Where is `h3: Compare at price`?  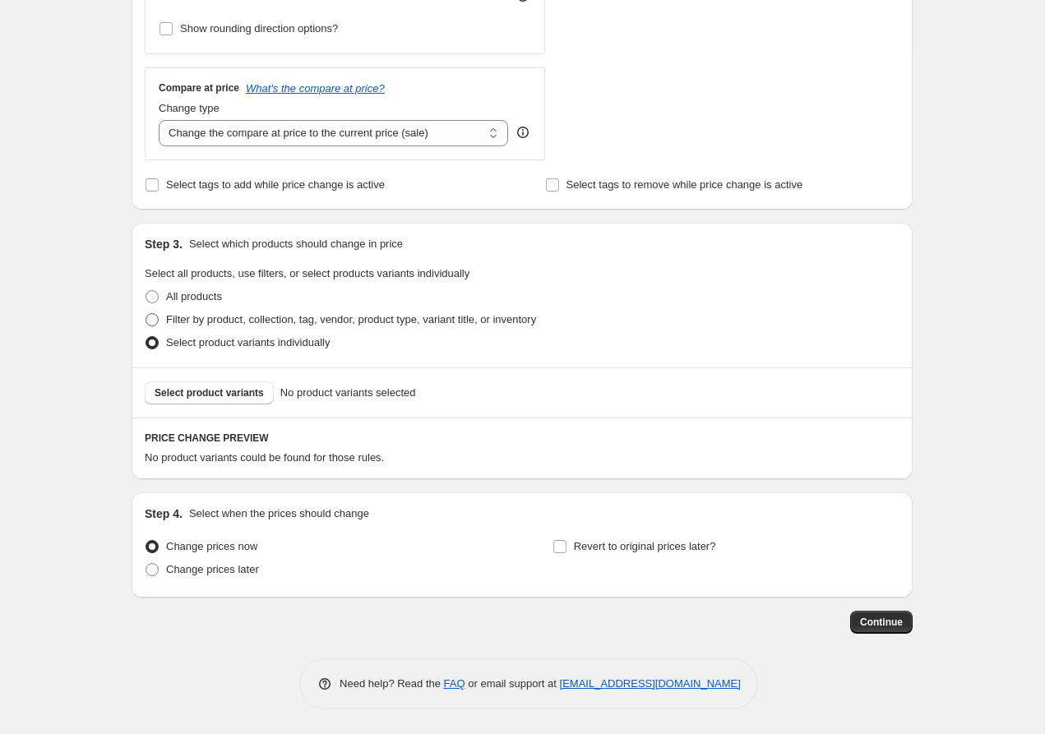
h3: Compare at price is located at coordinates (199, 88).